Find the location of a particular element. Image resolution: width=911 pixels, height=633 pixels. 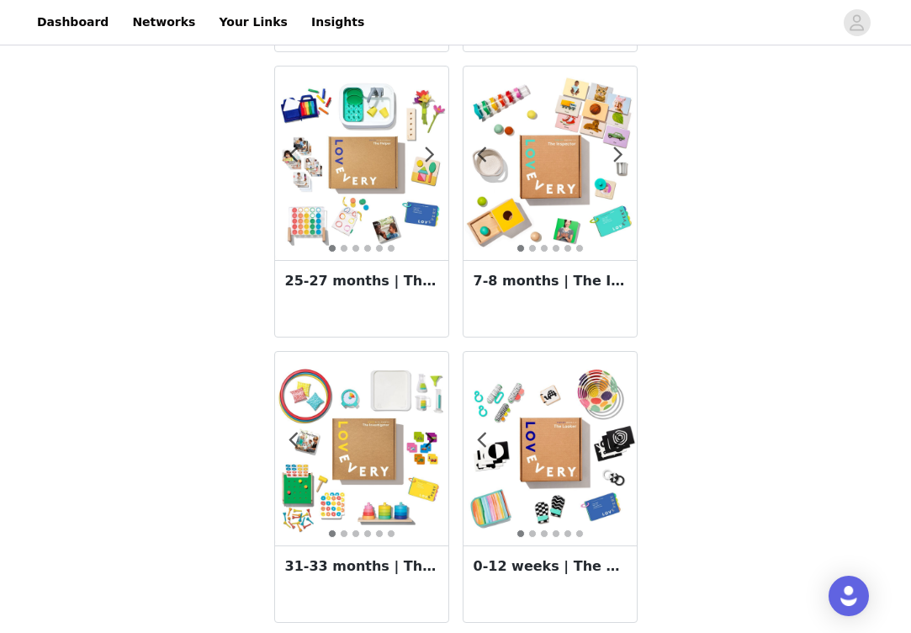

img: The Inspector Play Kit by Lovevery is located at coordinates (550, 163).